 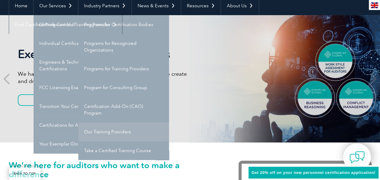 I want to click on img: contact-chat.png, so click(x=357, y=157).